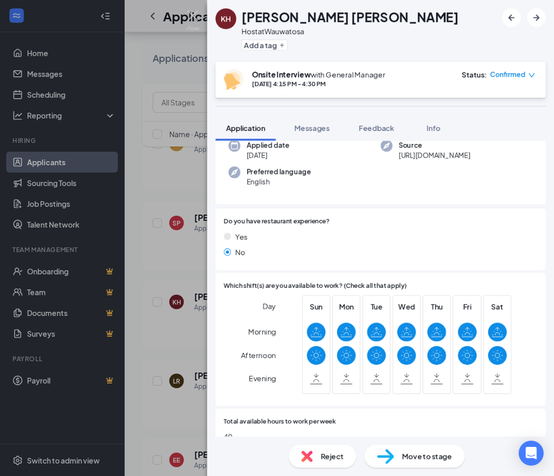 The height and width of the screenshot is (476, 554). I want to click on span: Fri, so click(467, 306).